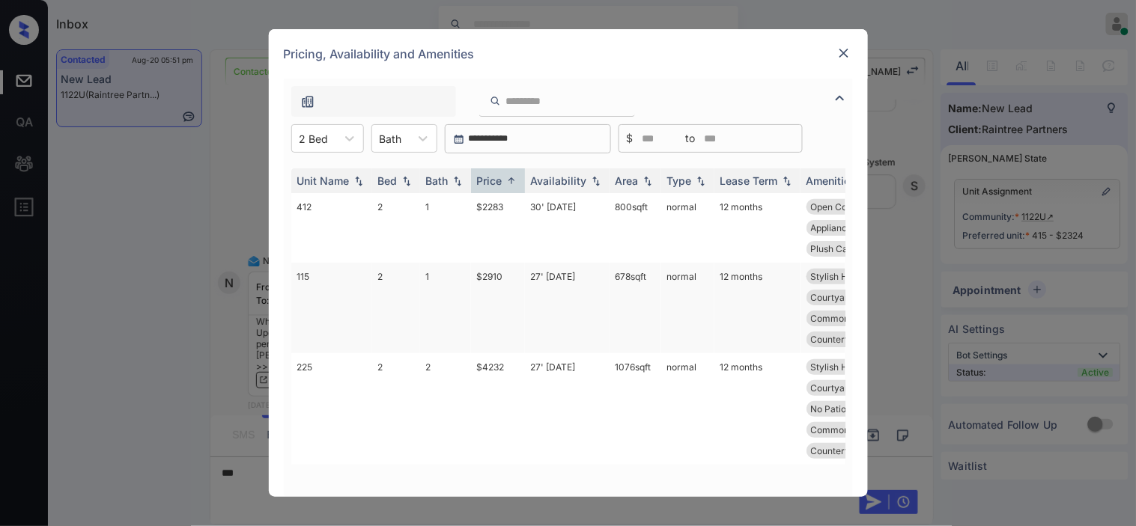  What do you see at coordinates (635, 308) in the screenshot?
I see `td: 678 sqft` at bounding box center [635, 308].